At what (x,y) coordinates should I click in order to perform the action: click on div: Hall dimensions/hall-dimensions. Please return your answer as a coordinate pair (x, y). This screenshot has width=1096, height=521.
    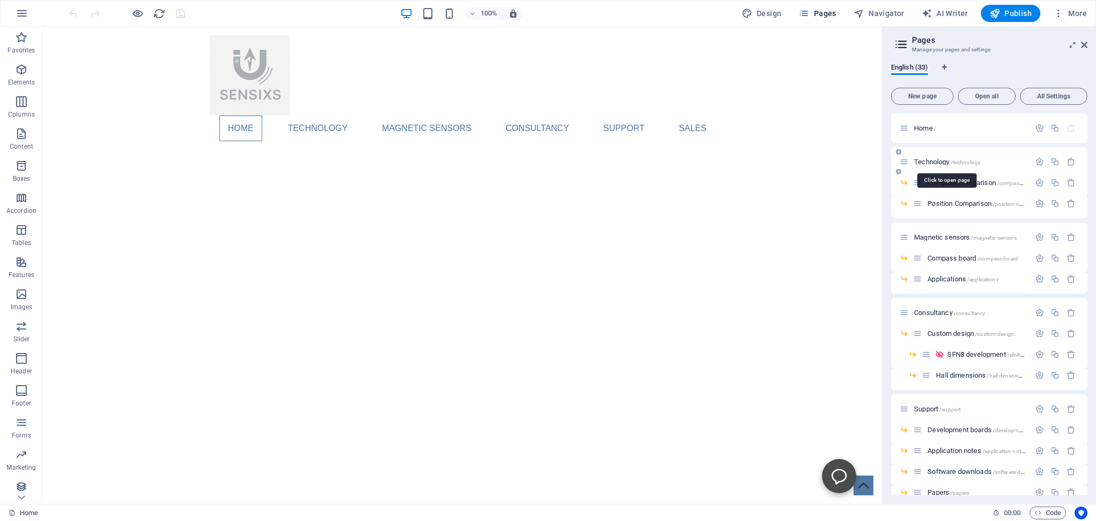
    Looking at the image, I should click on (981, 375).